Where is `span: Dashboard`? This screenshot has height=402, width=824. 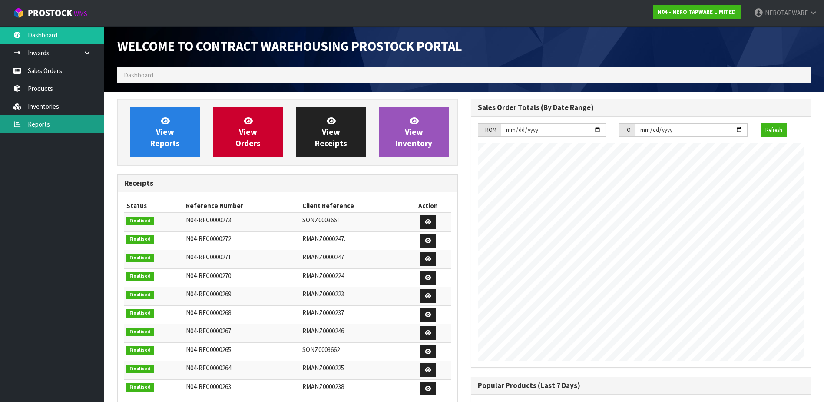 span: Dashboard is located at coordinates (139, 75).